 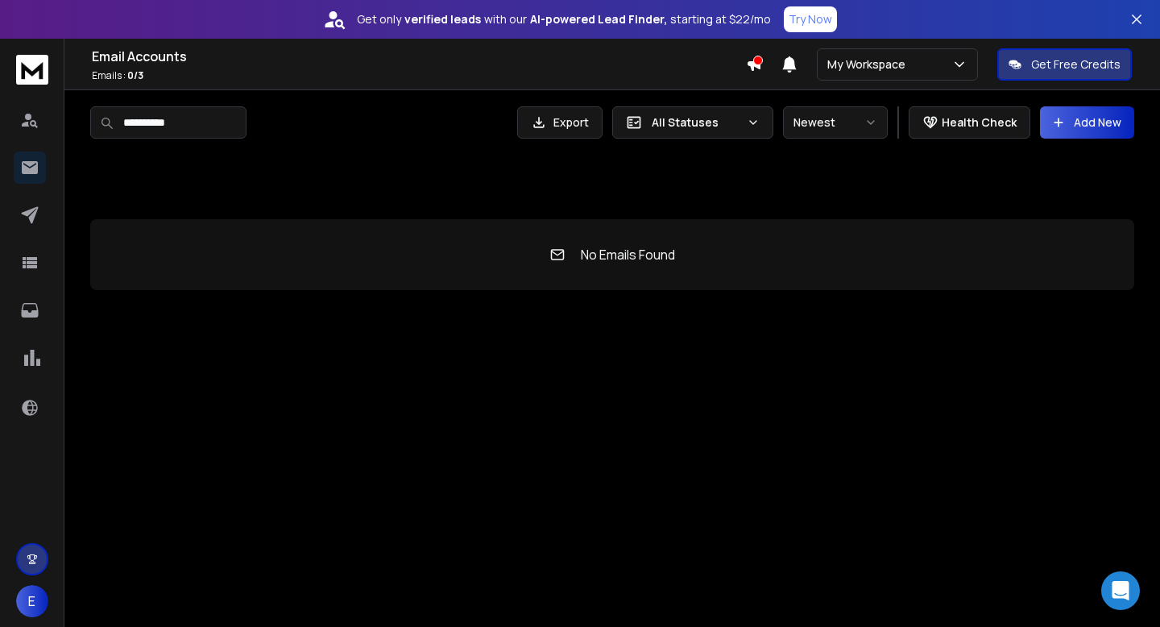 What do you see at coordinates (1087, 122) in the screenshot?
I see `button: Add New` at bounding box center [1087, 122].